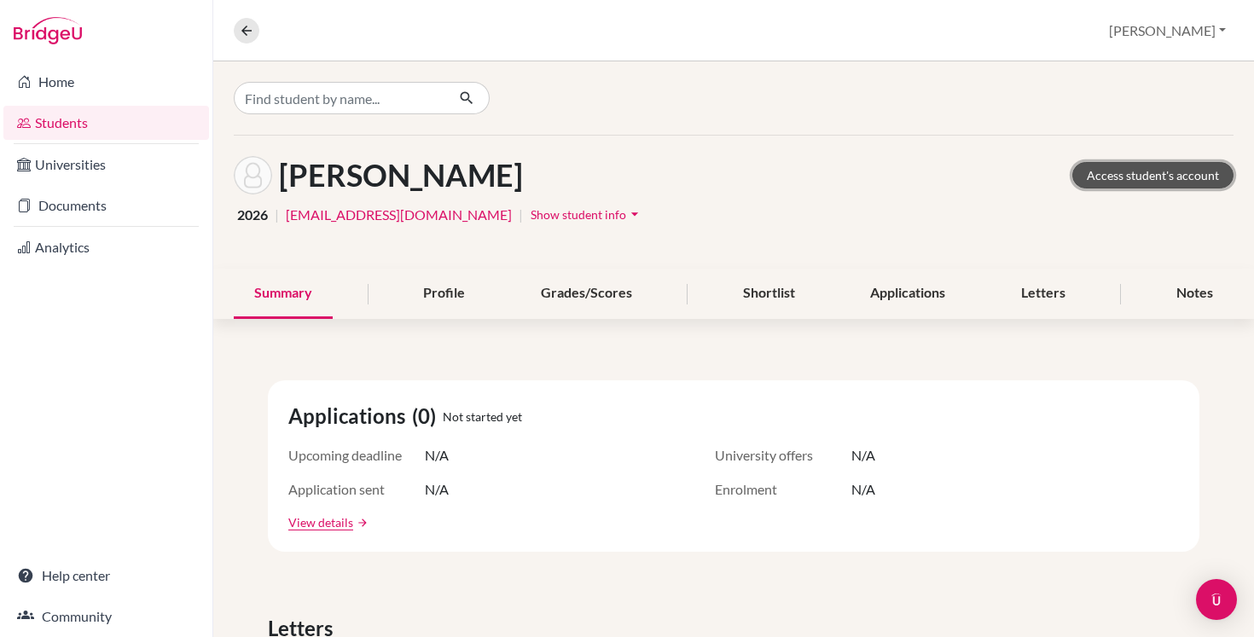 The width and height of the screenshot is (1254, 637). What do you see at coordinates (1043, 293) in the screenshot?
I see `div: Letters` at bounding box center [1043, 293].